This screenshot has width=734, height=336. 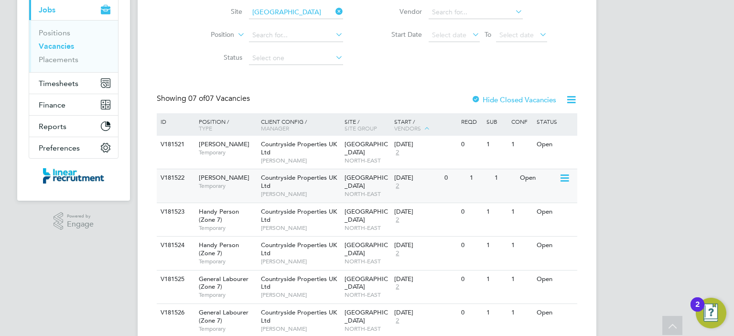 I want to click on span: Vendors, so click(x=407, y=128).